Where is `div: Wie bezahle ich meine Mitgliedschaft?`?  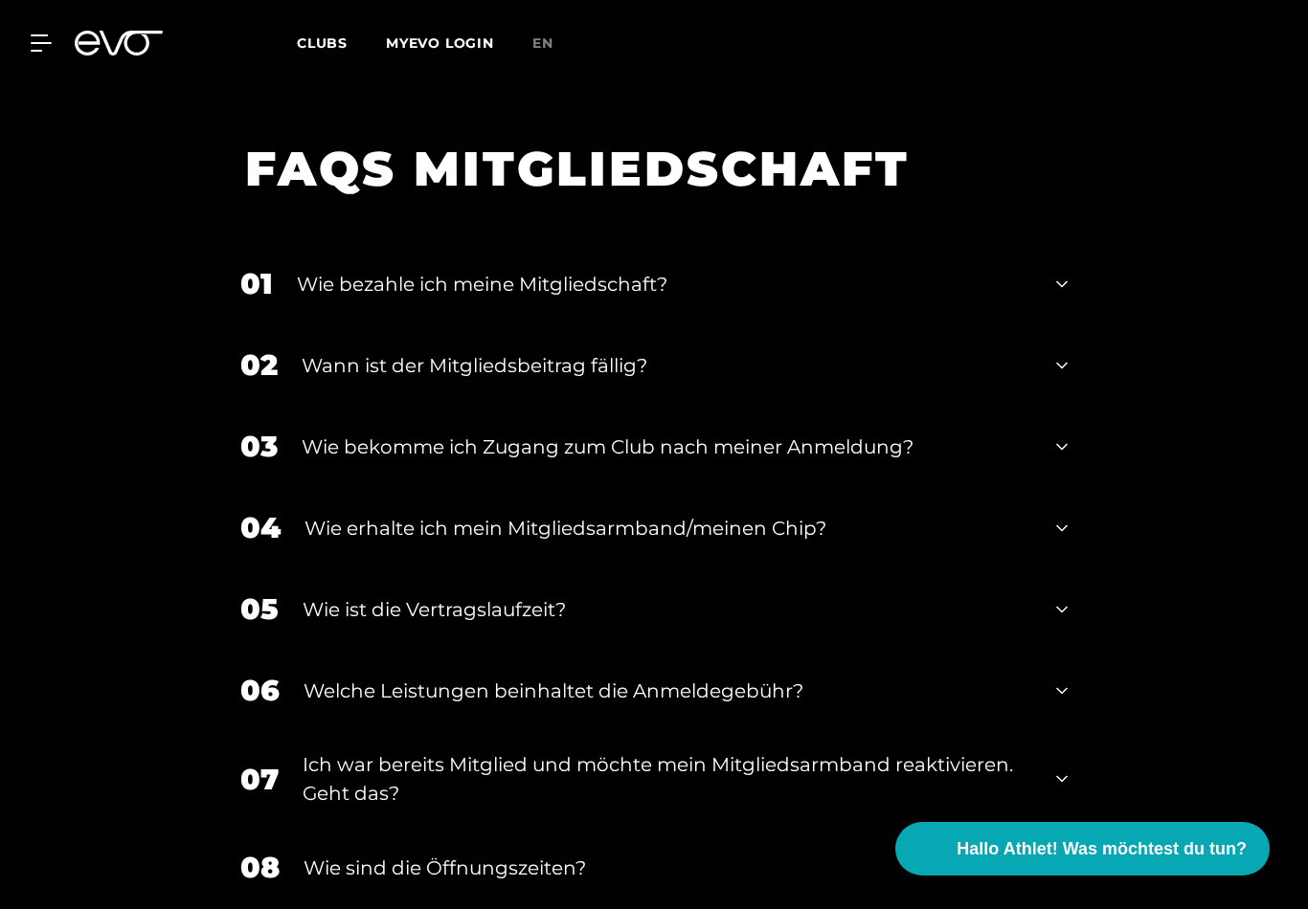
div: Wie bezahle ich meine Mitgliedschaft? is located at coordinates (664, 284).